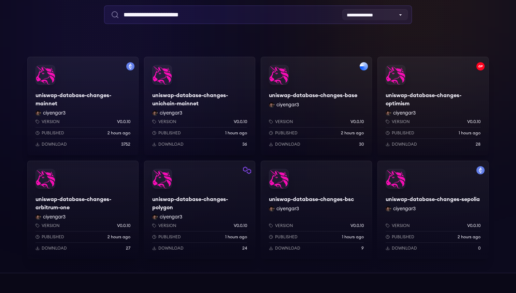 The image size is (516, 293). What do you see at coordinates (433, 106) in the screenshot?
I see `a: Filter by optimism networkuniswap-database-changes-optimismuniswap-database-changes-optimismciyen...` at bounding box center [433, 106].